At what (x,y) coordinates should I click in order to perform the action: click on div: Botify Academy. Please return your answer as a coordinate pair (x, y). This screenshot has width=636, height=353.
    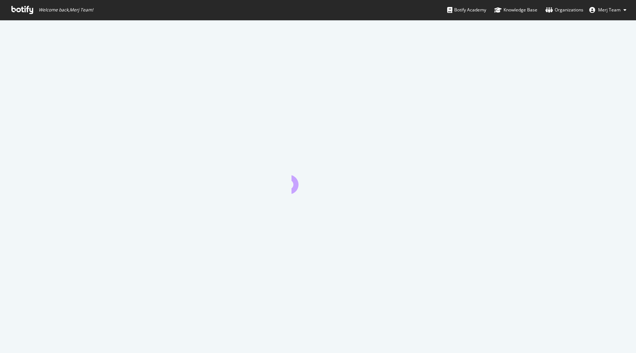
    Looking at the image, I should click on (467, 10).